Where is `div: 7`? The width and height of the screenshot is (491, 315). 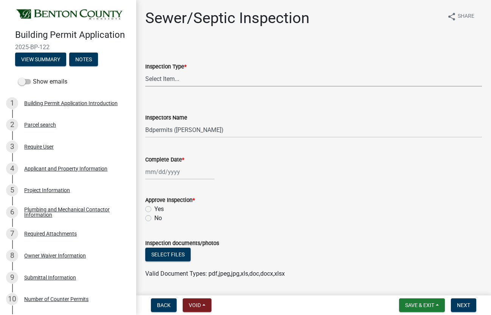
div: 7 is located at coordinates (12, 234).